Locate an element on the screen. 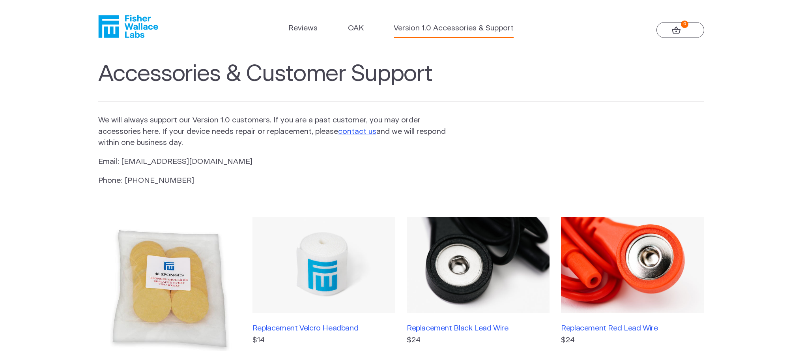 This screenshot has width=802, height=351. a: 0 is located at coordinates (680, 30).